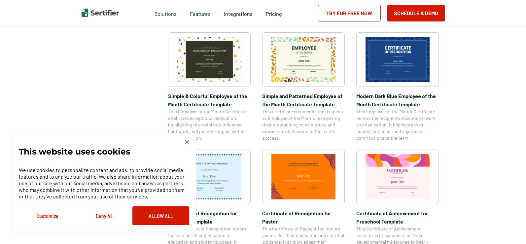  I want to click on span: Modern Dark Blue Employee of the Month Certificate Template, so click(398, 100).